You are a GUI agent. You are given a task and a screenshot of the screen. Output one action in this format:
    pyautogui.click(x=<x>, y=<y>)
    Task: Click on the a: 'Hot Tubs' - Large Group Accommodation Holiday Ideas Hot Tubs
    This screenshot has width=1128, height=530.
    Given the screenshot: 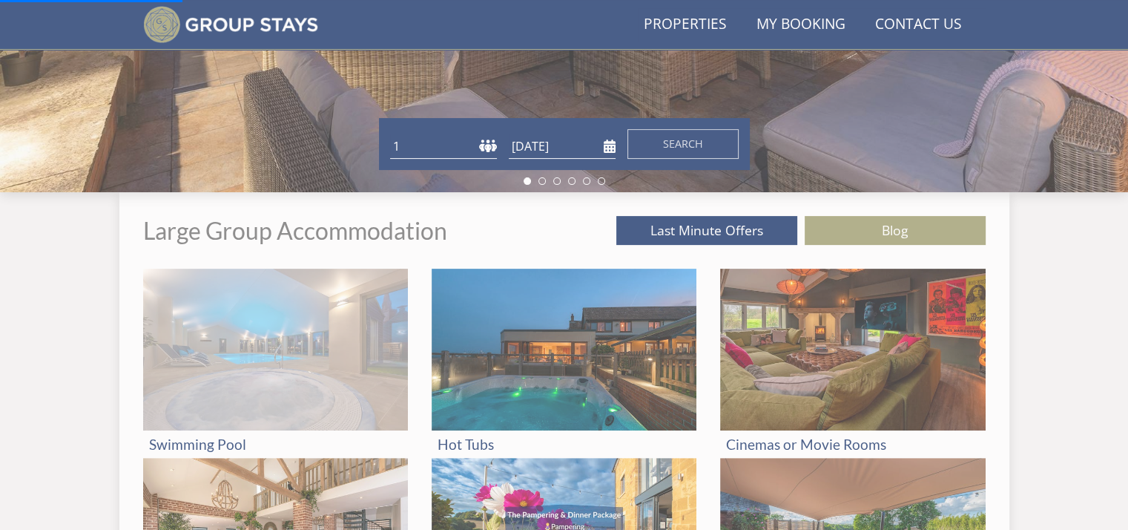 What is the action you would take?
    pyautogui.click(x=564, y=363)
    